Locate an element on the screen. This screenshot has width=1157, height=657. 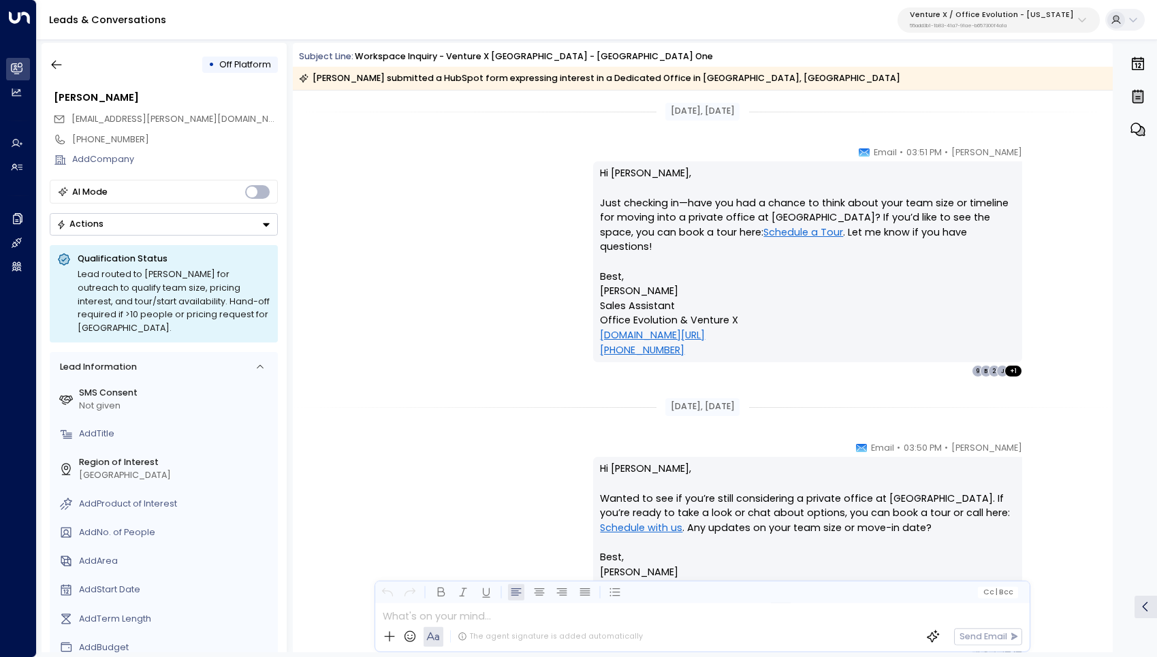
div: Actions is located at coordinates (80, 224).